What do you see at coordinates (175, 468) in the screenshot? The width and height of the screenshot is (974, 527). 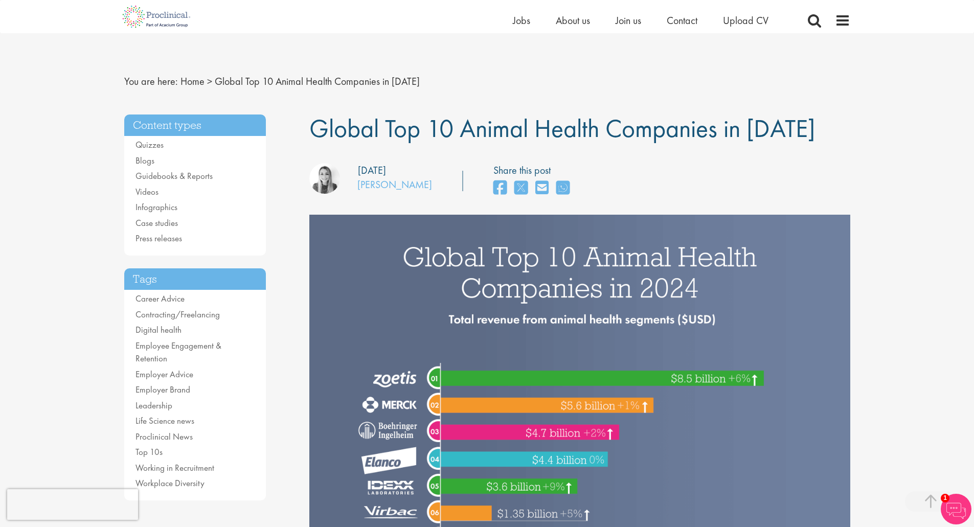 I see `a: Working in Recruitment` at bounding box center [175, 468].